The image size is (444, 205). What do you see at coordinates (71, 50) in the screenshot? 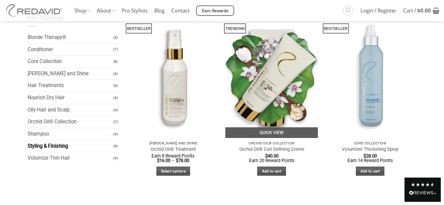
I see `a: Conditioner` at bounding box center [71, 50].